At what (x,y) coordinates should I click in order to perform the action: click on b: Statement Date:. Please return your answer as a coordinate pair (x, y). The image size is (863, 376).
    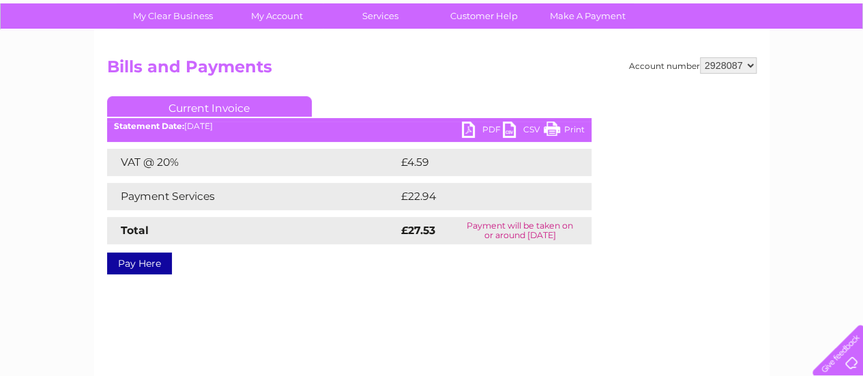
    Looking at the image, I should click on (149, 126).